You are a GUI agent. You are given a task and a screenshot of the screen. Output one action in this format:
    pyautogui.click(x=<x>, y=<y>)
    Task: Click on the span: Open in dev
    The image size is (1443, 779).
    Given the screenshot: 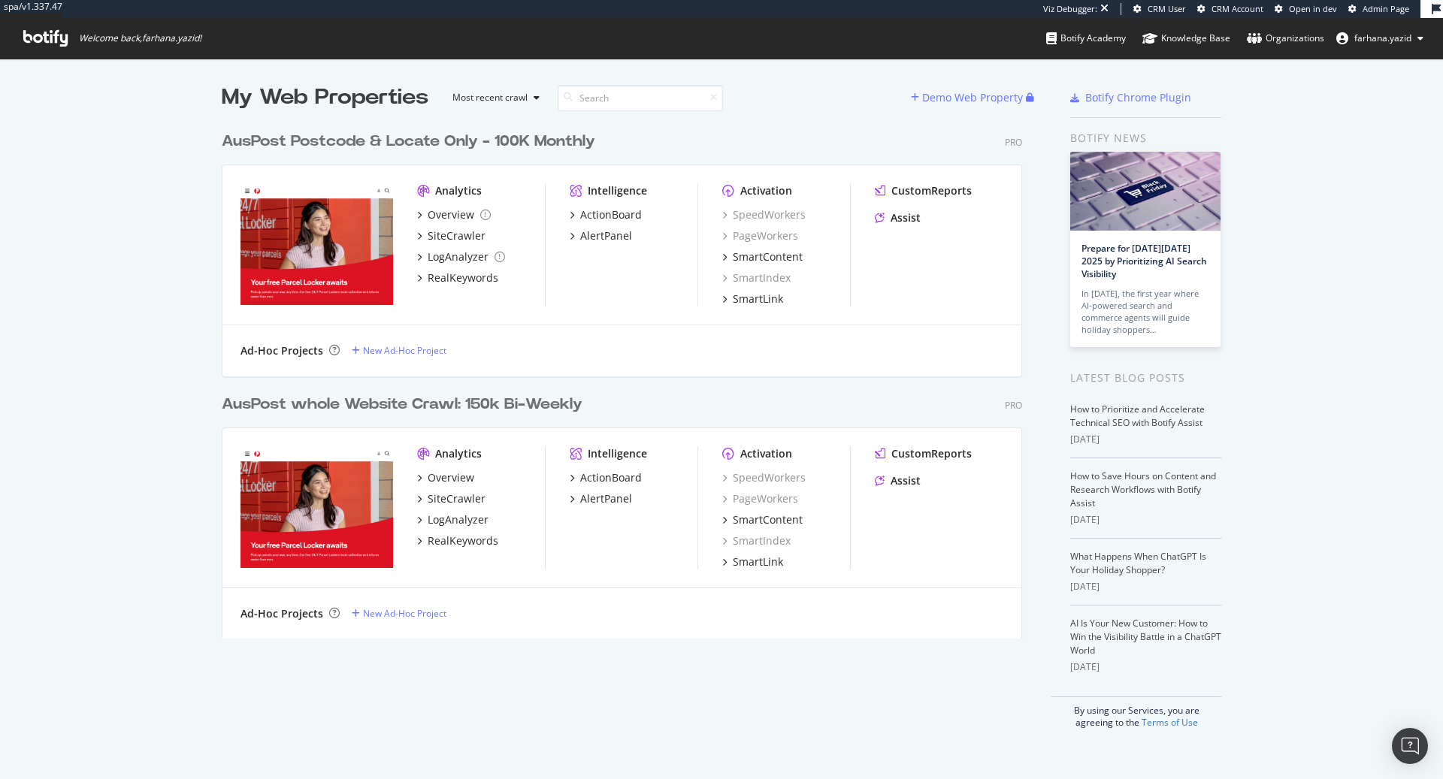 What is the action you would take?
    pyautogui.click(x=1313, y=8)
    